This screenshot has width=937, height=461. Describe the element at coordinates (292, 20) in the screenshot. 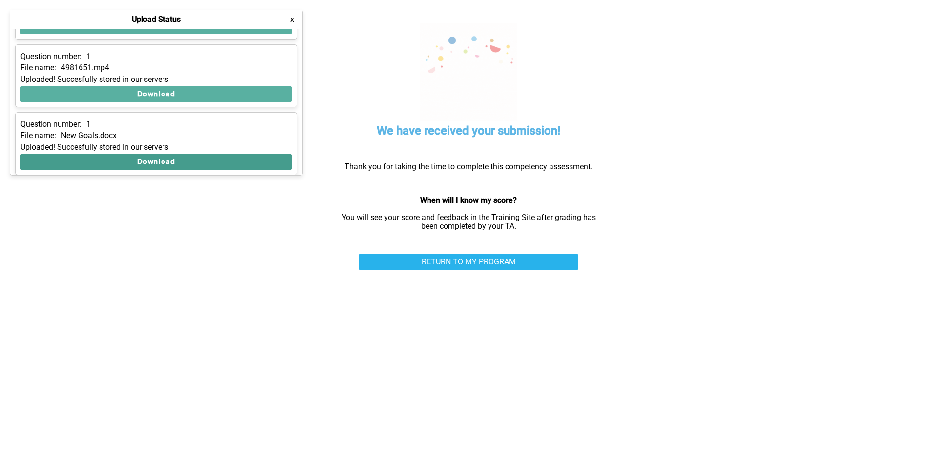

I see `button: x` at that location.